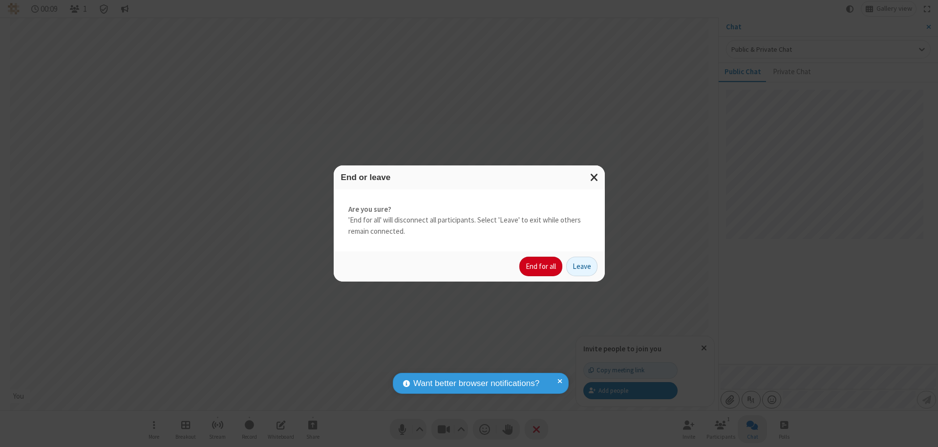 This screenshot has width=938, height=447. What do you see at coordinates (476, 384) in the screenshot?
I see `span: Want better browser notifications?` at bounding box center [476, 384].